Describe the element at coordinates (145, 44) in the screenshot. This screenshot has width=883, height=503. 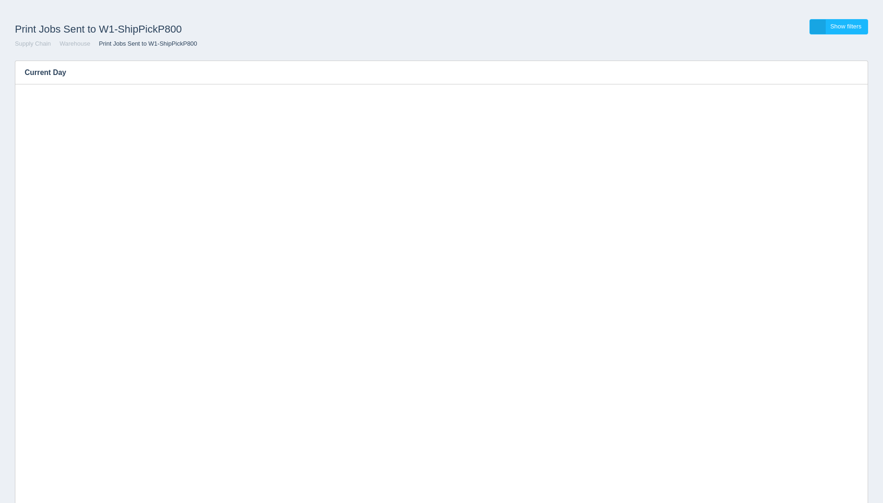
I see `li: Print Jobs Sent to W1-ShipPickP800` at that location.